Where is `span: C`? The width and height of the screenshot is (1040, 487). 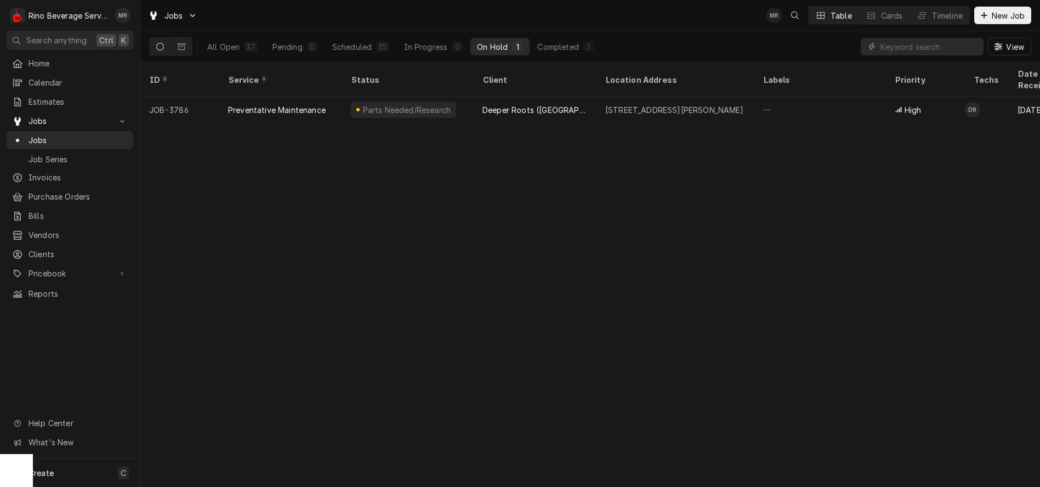
span: C is located at coordinates (123, 473).